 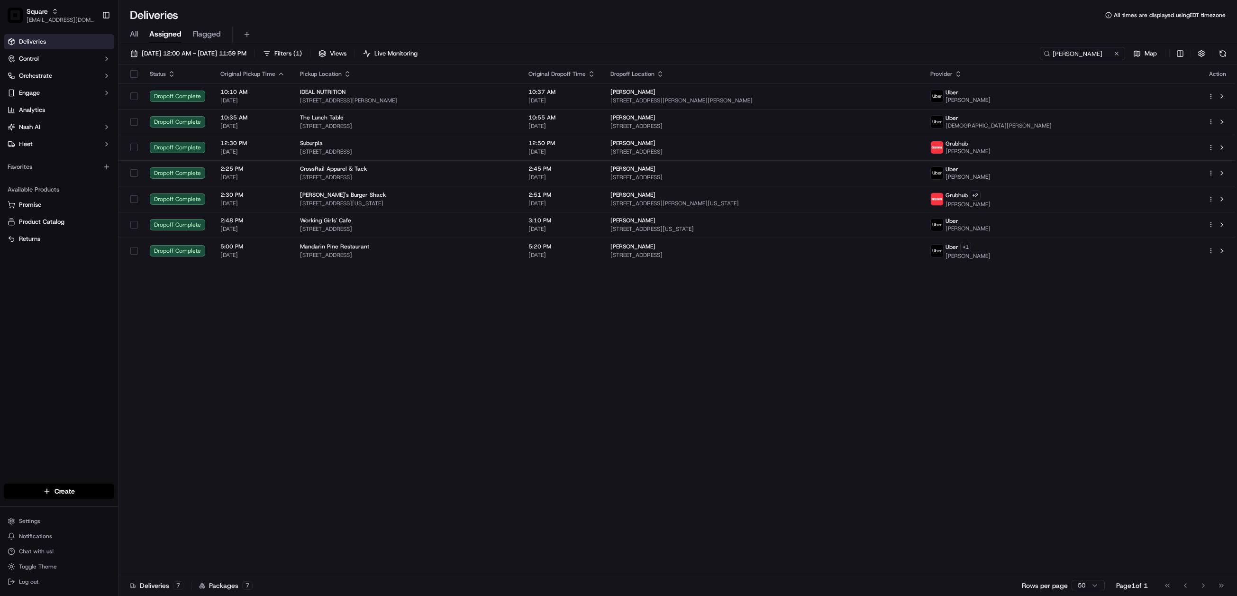 What do you see at coordinates (1083, 54) in the screenshot?
I see `input: Type to search` at bounding box center [1083, 54].